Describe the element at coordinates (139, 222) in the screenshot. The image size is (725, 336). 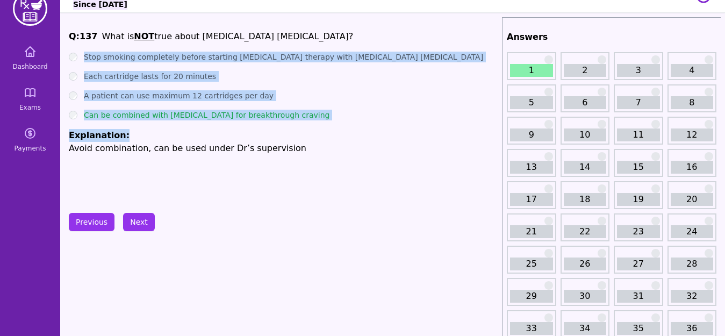
I see `button: Next` at that location.